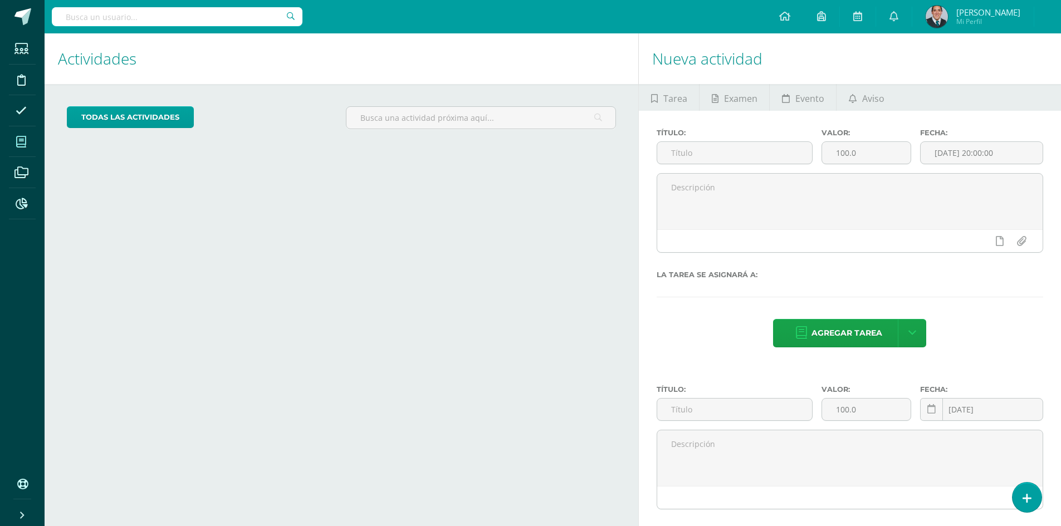 The image size is (1061, 526). What do you see at coordinates (669, 97) in the screenshot?
I see `a: Tarea` at bounding box center [669, 97].